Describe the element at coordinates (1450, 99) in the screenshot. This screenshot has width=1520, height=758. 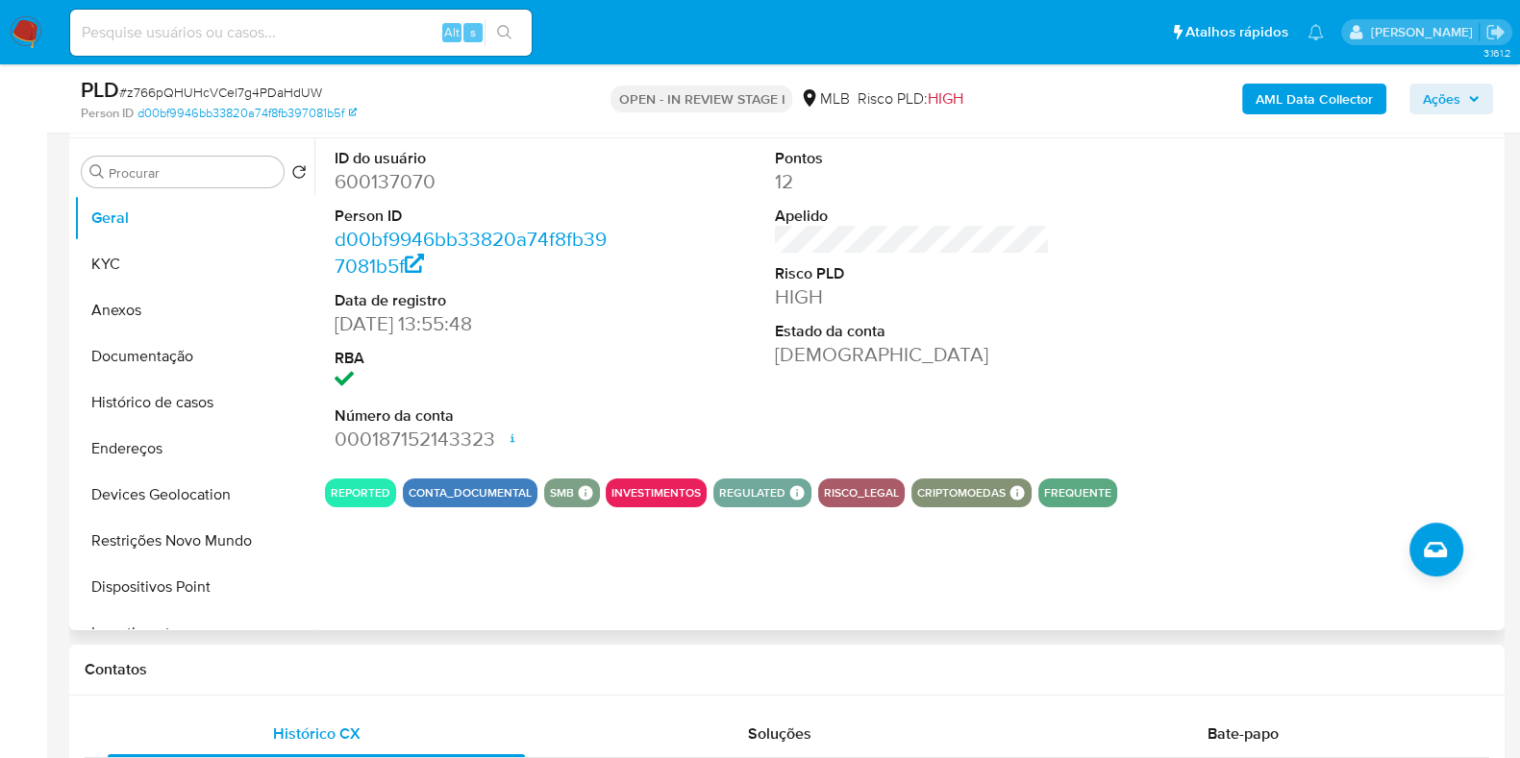
I see `button: Ações` at that location.